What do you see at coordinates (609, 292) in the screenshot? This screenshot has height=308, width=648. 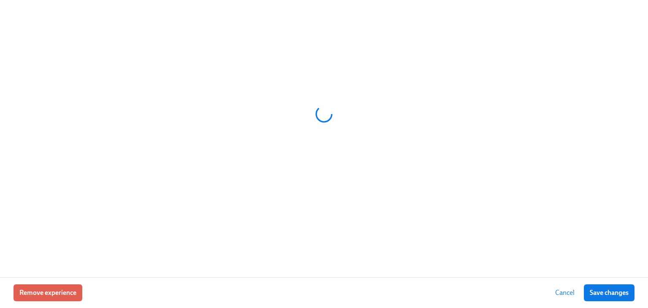 I see `span: Save changes` at bounding box center [609, 292].